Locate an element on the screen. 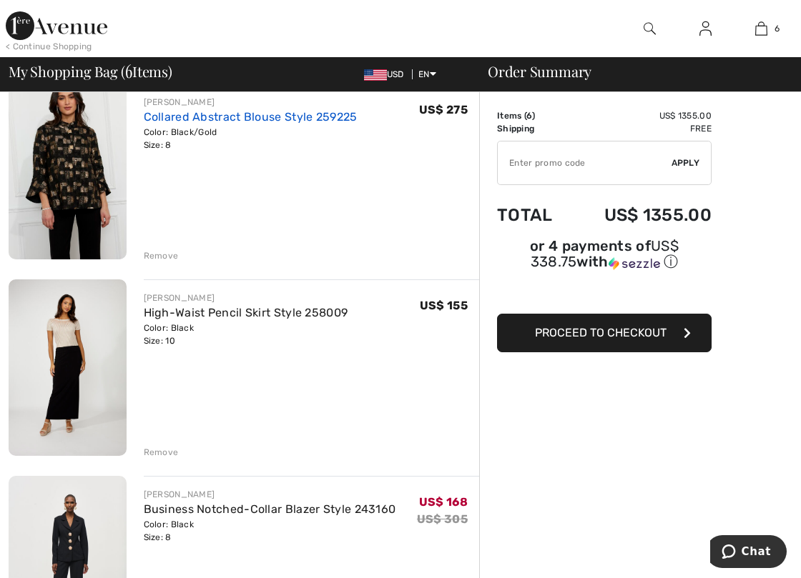 The width and height of the screenshot is (801, 578). td: Free is located at coordinates (641, 129).